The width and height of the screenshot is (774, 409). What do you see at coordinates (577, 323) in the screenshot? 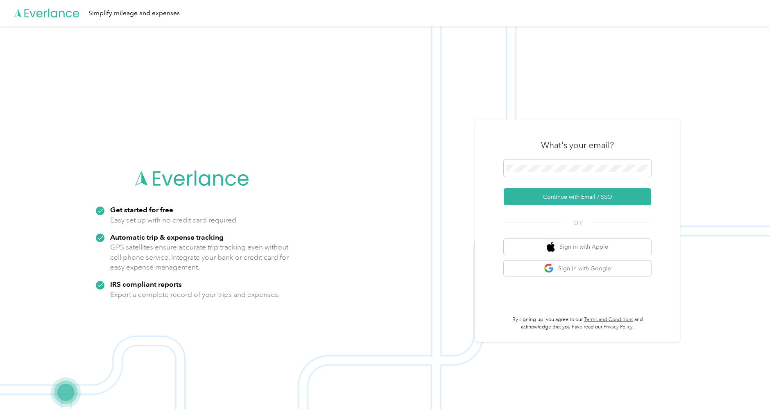
I see `p: By signing up, you agree to our and acknowledge that you have read our .` at bounding box center [577, 323].